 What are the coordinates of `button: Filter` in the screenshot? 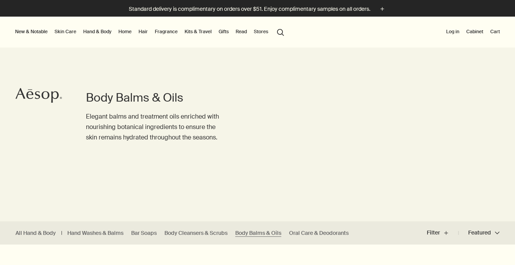 It's located at (442, 233).